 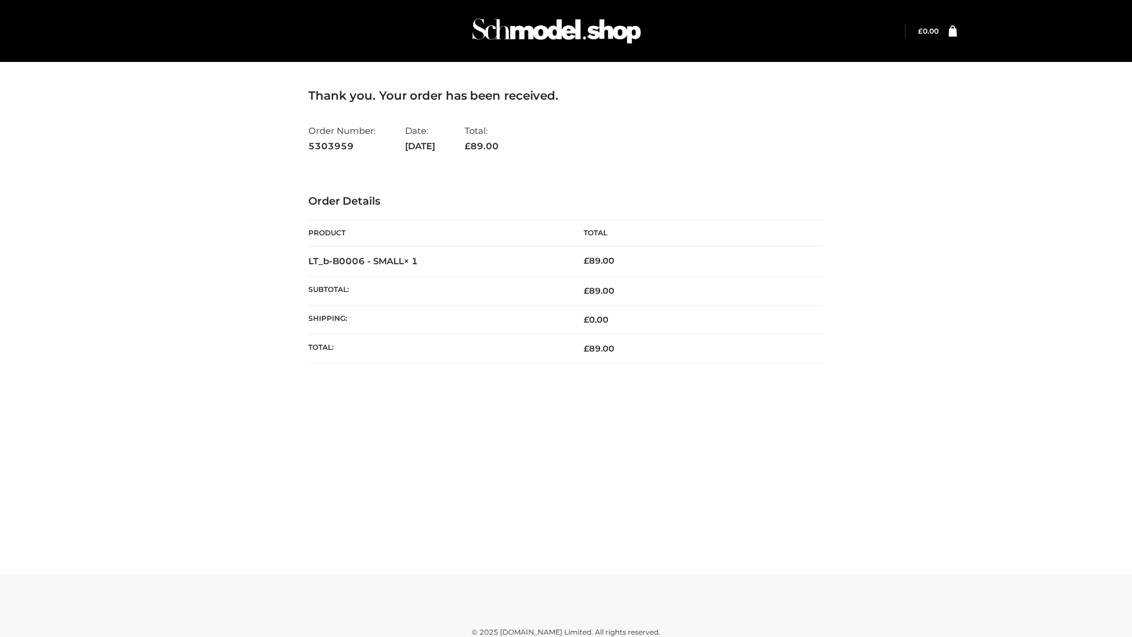 I want to click on h3: Thank you. Your order has been received., so click(x=566, y=96).